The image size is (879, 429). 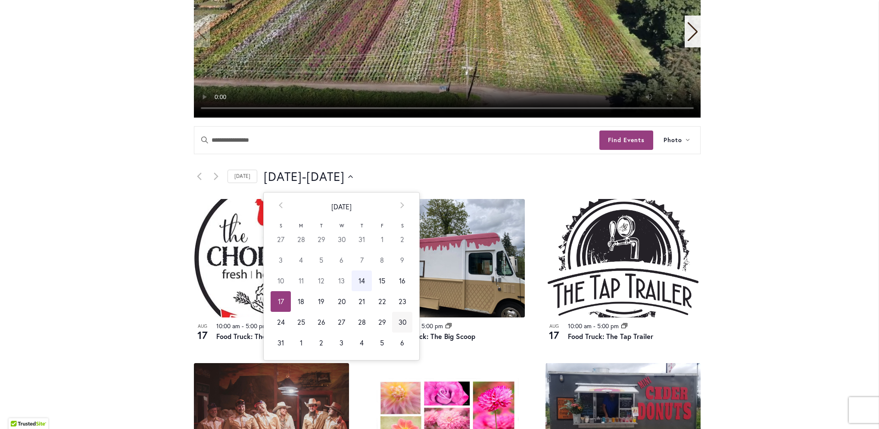 I want to click on button: Click to toggle datepicker, so click(x=308, y=177).